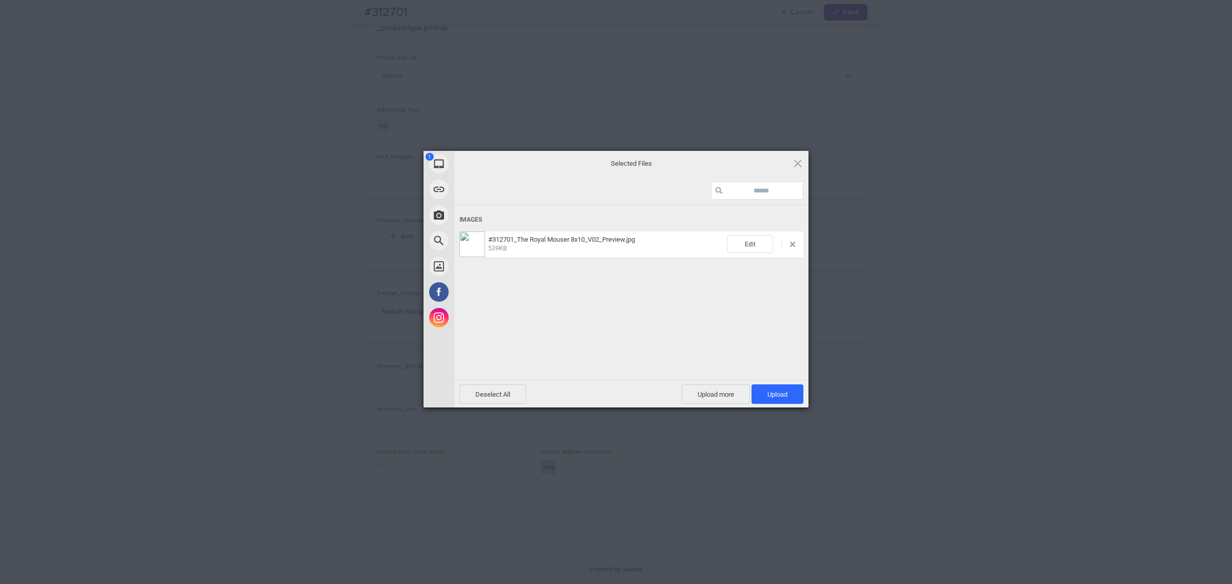 The image size is (1232, 584). What do you see at coordinates (485, 241) in the screenshot?
I see `div: Web Search` at bounding box center [485, 241].